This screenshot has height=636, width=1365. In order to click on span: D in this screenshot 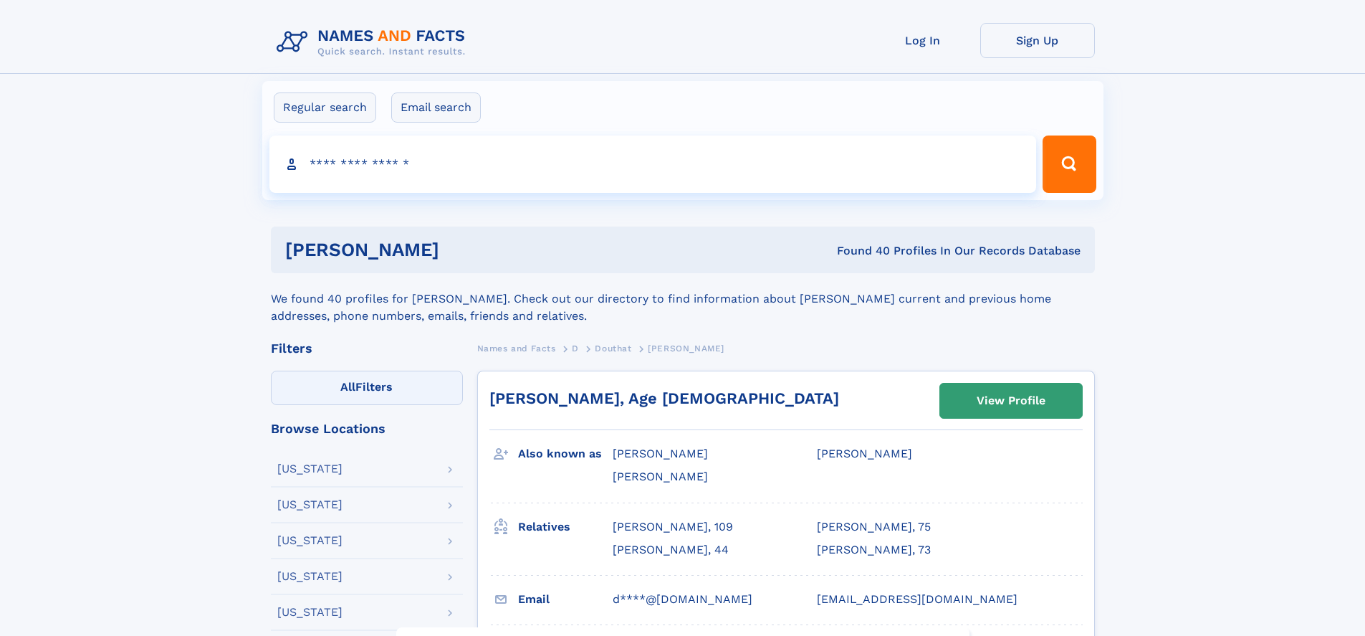, I will do `click(575, 348)`.